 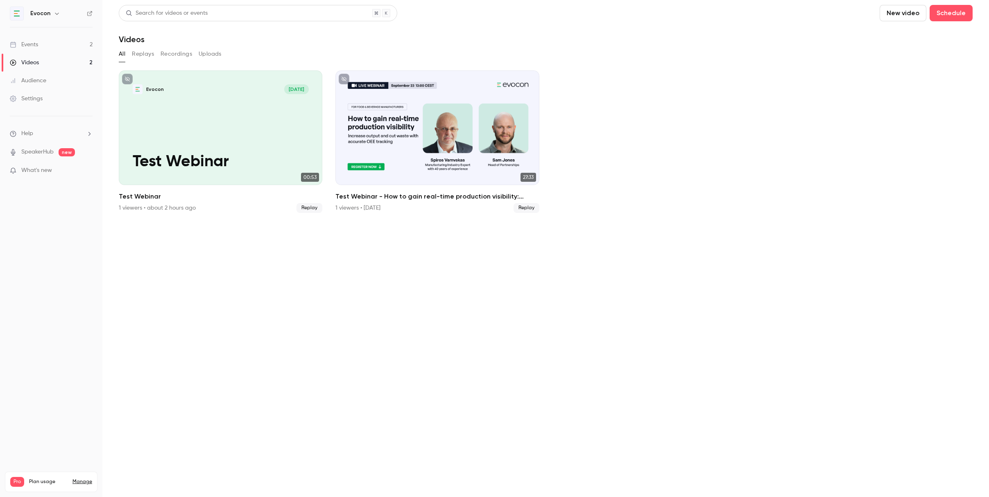 What do you see at coordinates (220, 196) in the screenshot?
I see `h2: Test Webinar` at bounding box center [220, 196].